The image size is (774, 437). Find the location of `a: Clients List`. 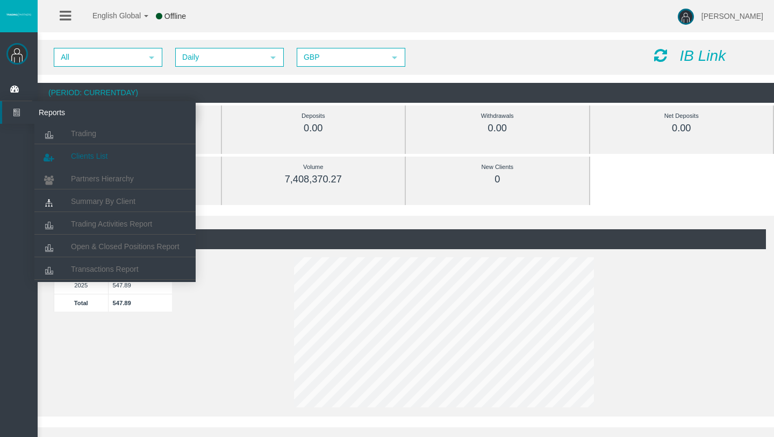

a: Clients List is located at coordinates (115, 156).